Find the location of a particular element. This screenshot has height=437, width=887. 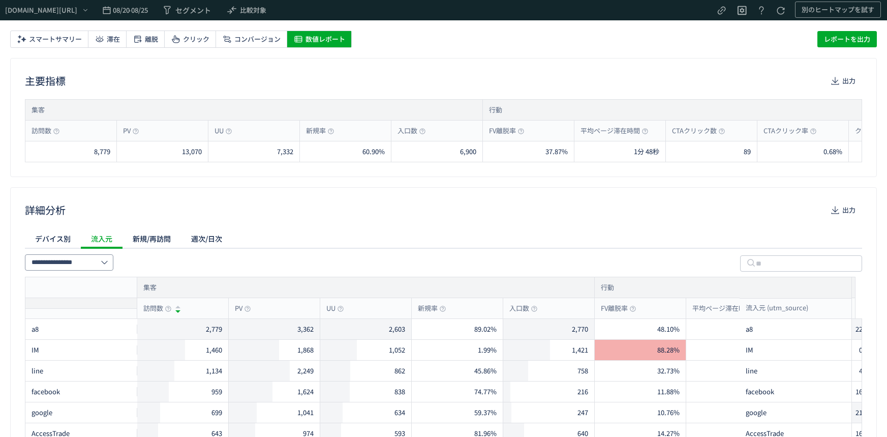

span: 2,770 is located at coordinates (580, 328).